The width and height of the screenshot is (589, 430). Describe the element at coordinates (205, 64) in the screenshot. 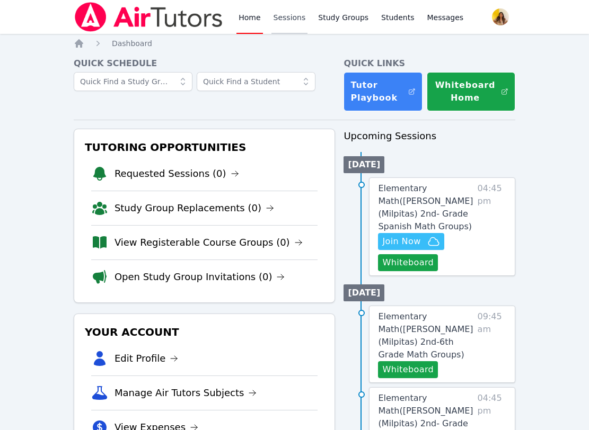

I see `h4: Quick Schedule` at that location.